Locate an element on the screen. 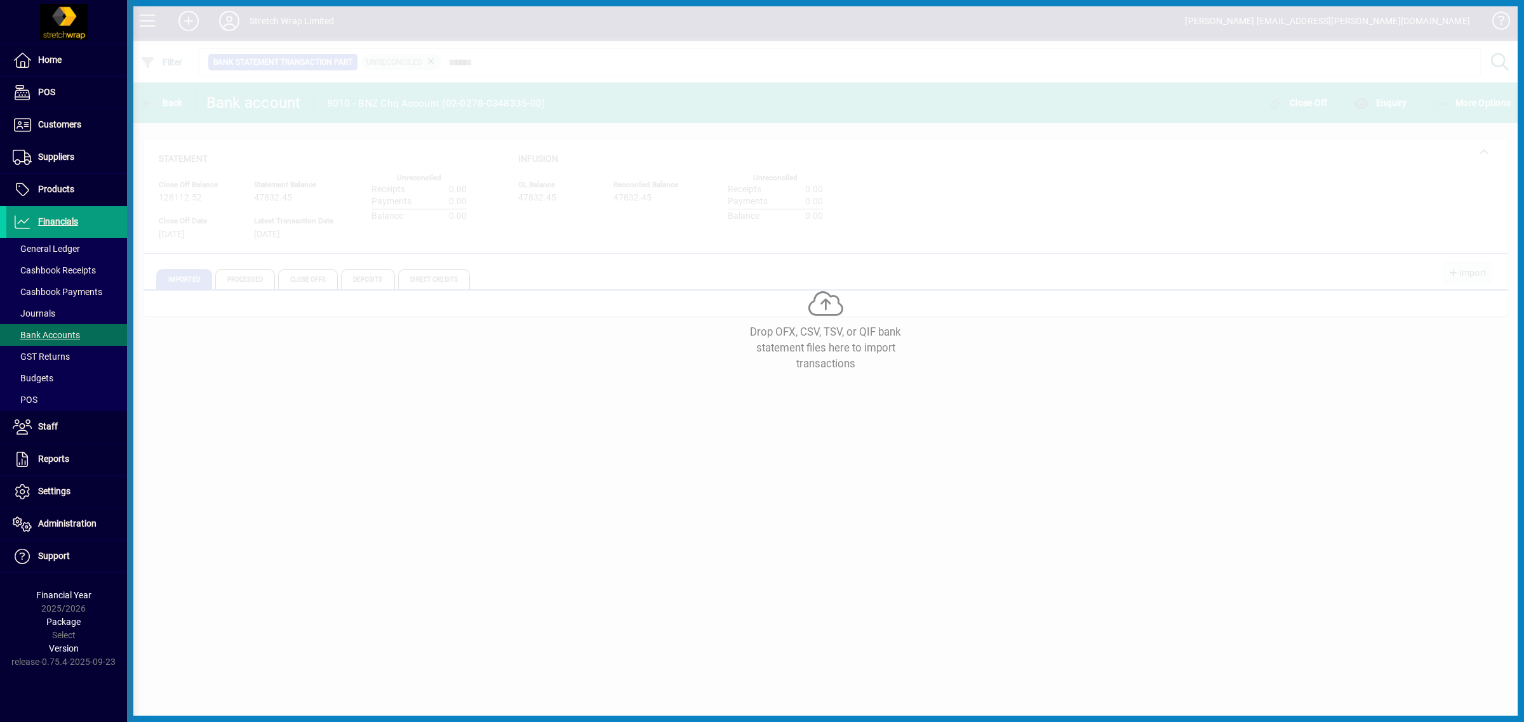 The image size is (1524, 722). a: Products is located at coordinates (67, 190).